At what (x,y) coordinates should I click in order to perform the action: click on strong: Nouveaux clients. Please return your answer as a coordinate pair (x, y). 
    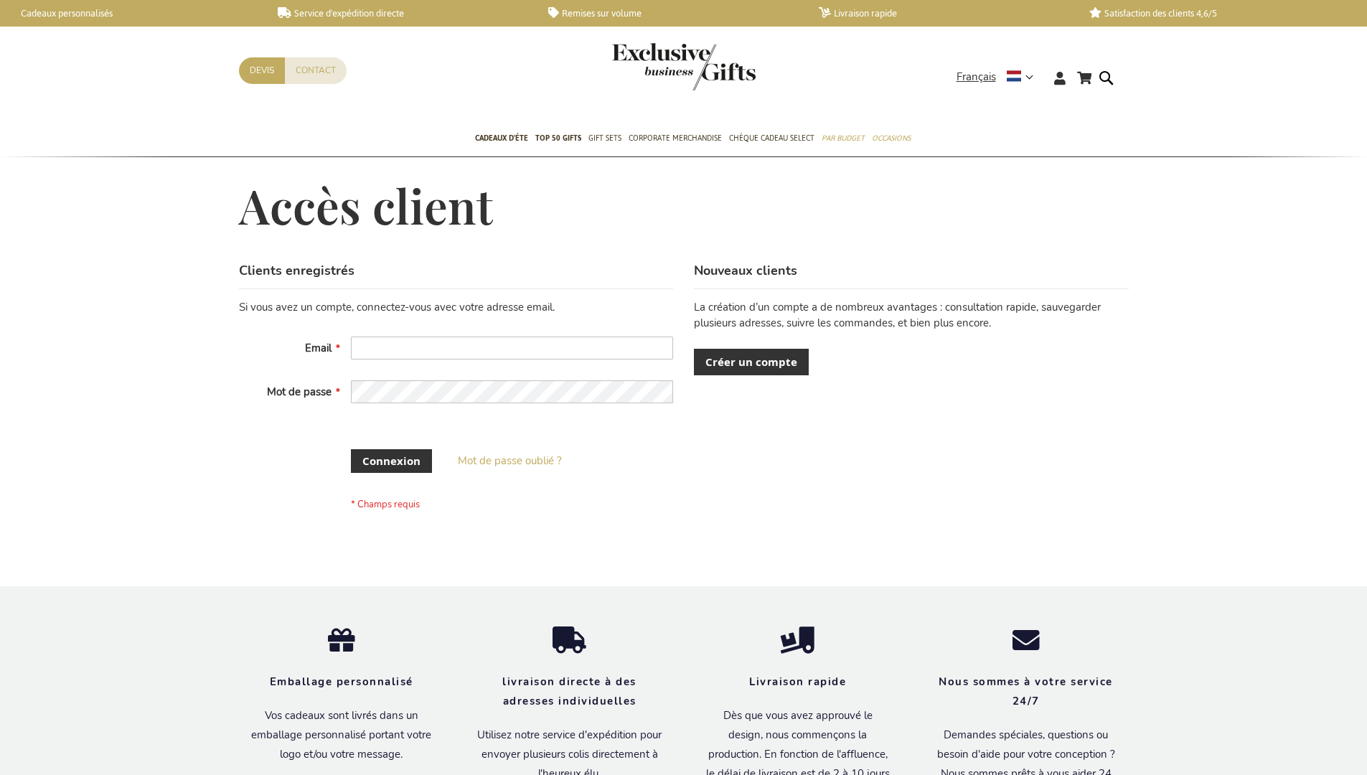
    Looking at the image, I should click on (746, 271).